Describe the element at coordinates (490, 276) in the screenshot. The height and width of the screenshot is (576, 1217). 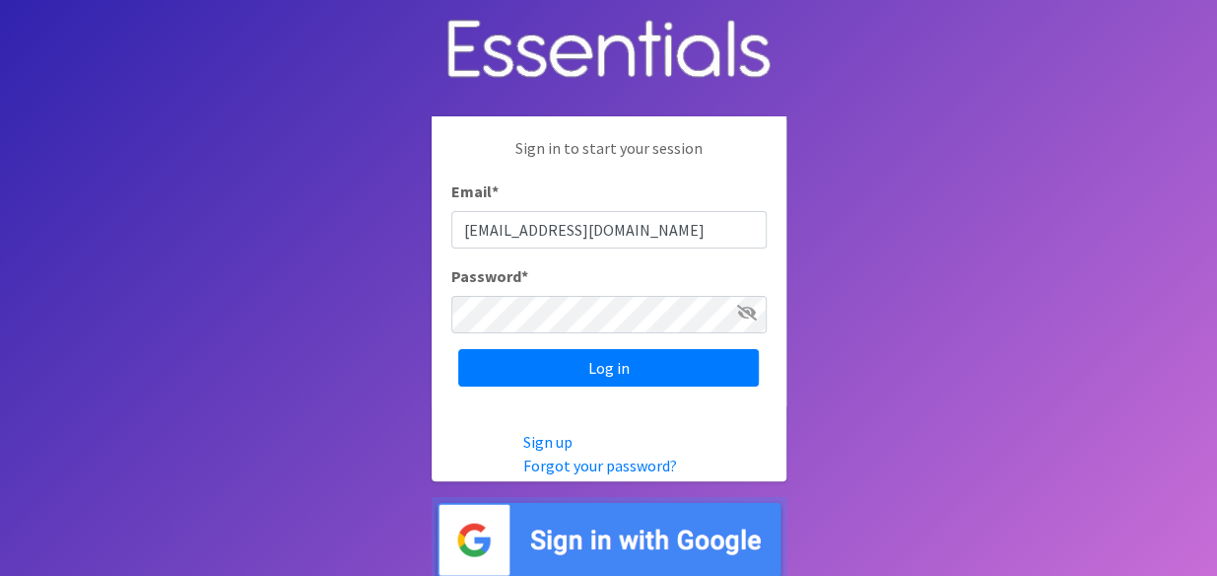
I see `label: Password` at that location.